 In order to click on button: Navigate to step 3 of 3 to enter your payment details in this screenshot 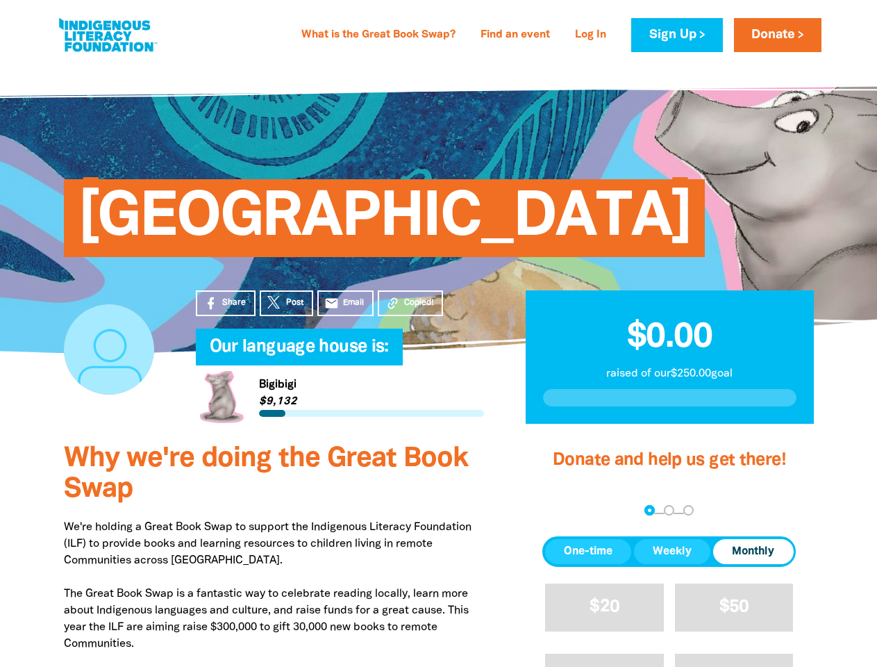, I will do `click(688, 510)`.